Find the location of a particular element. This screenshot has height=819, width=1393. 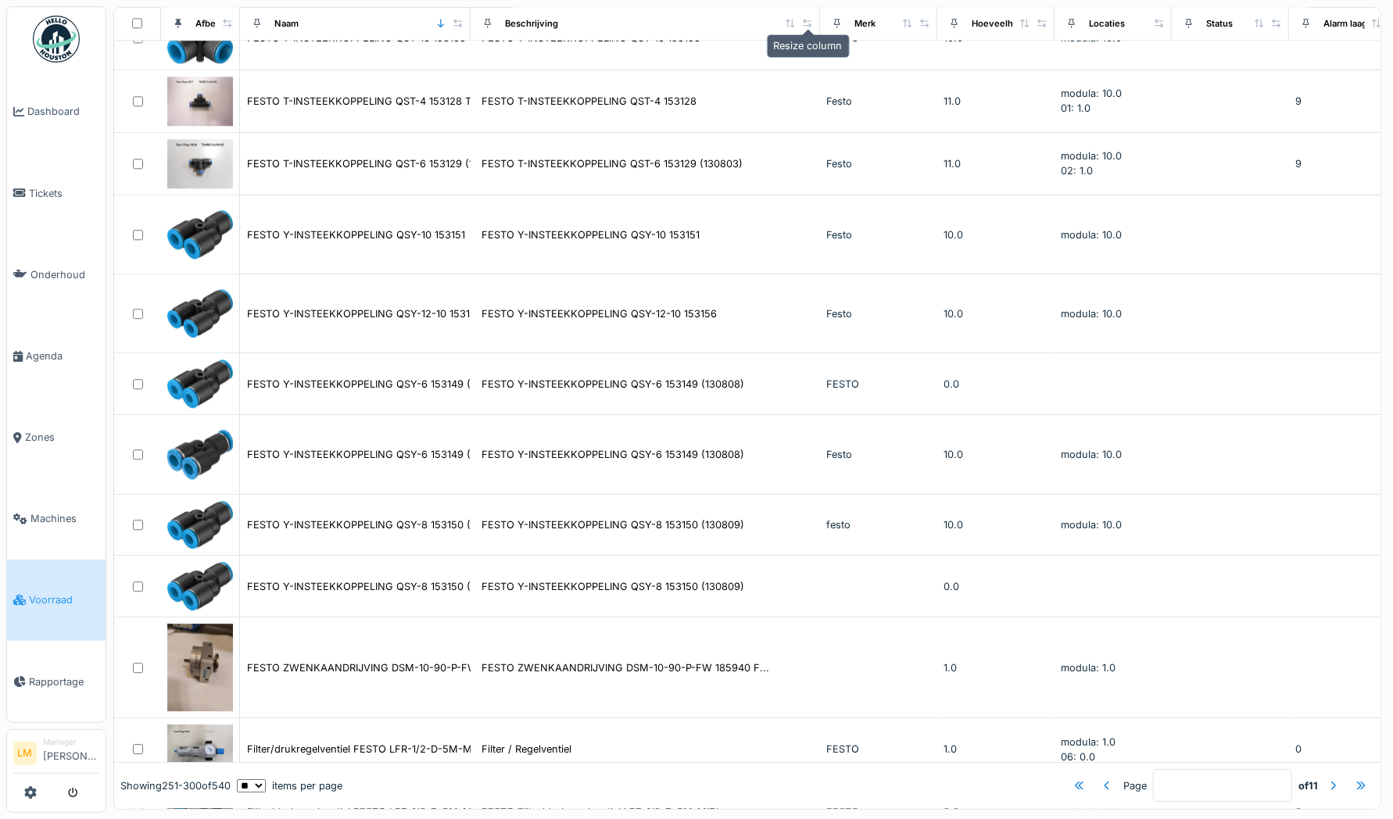

div: Filter/drukregelventiel FESTO LFR-1/2-D-5M-MAXI-A is located at coordinates (374, 749).